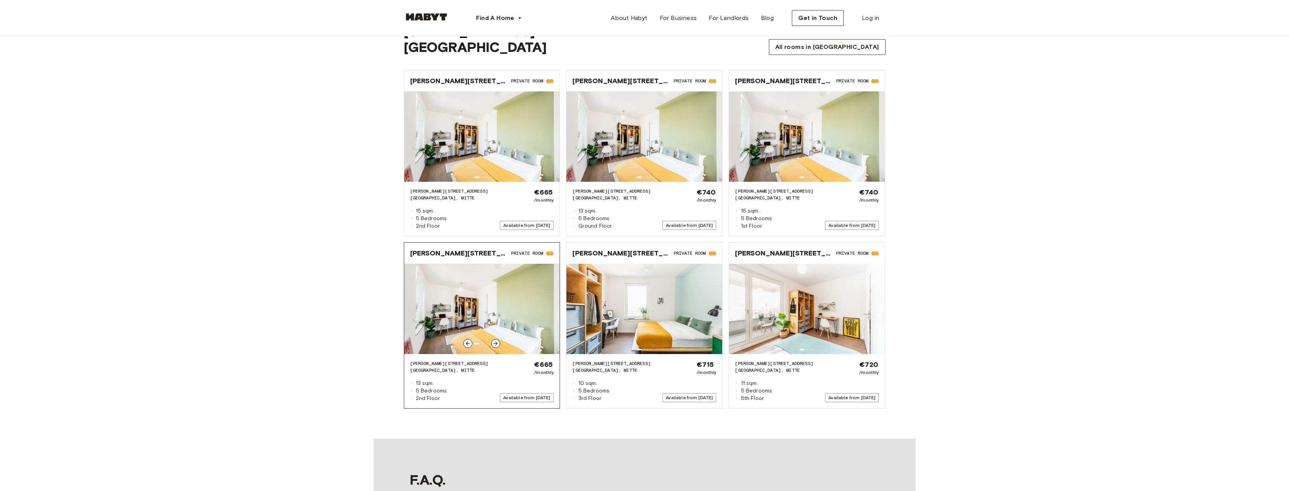  I want to click on span: €715, so click(706, 365).